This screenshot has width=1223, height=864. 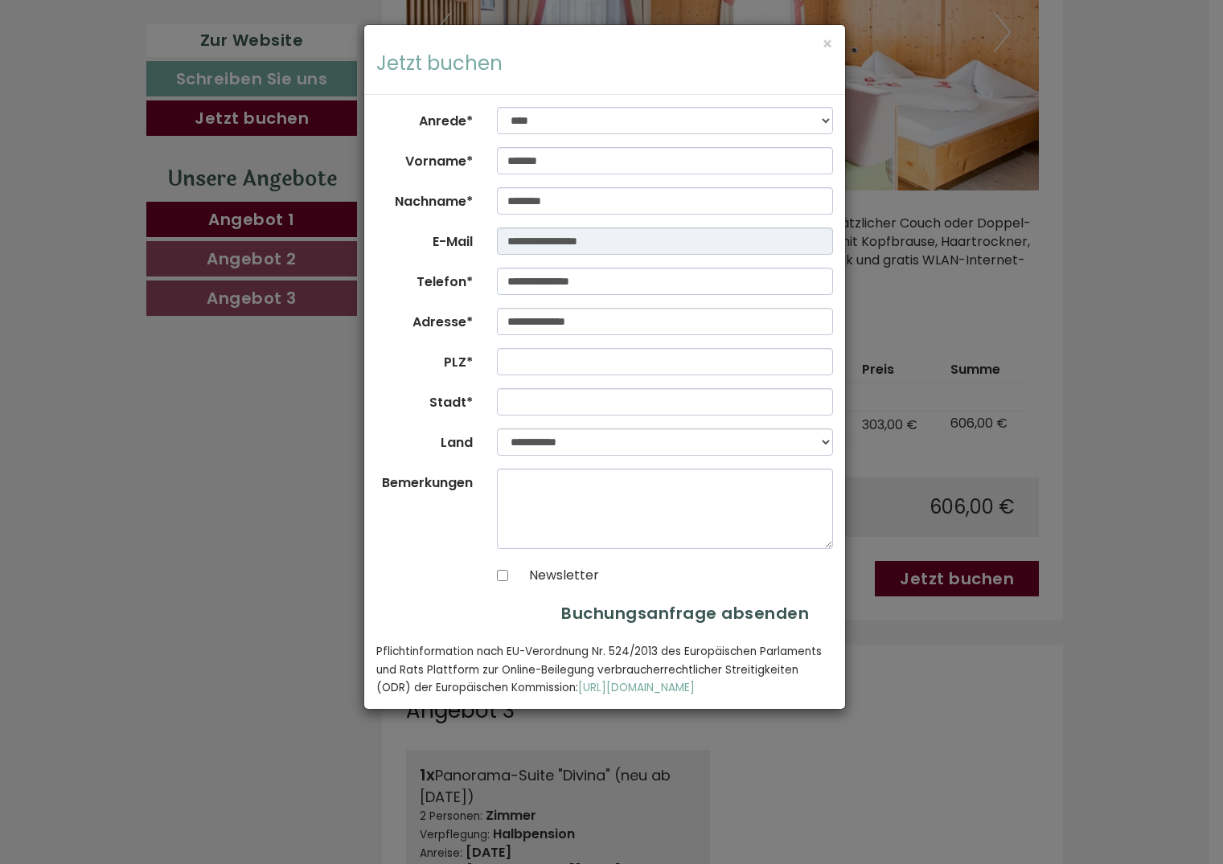 What do you see at coordinates (605, 64) in the screenshot?
I see `h3: Jetzt buchen` at bounding box center [605, 64].